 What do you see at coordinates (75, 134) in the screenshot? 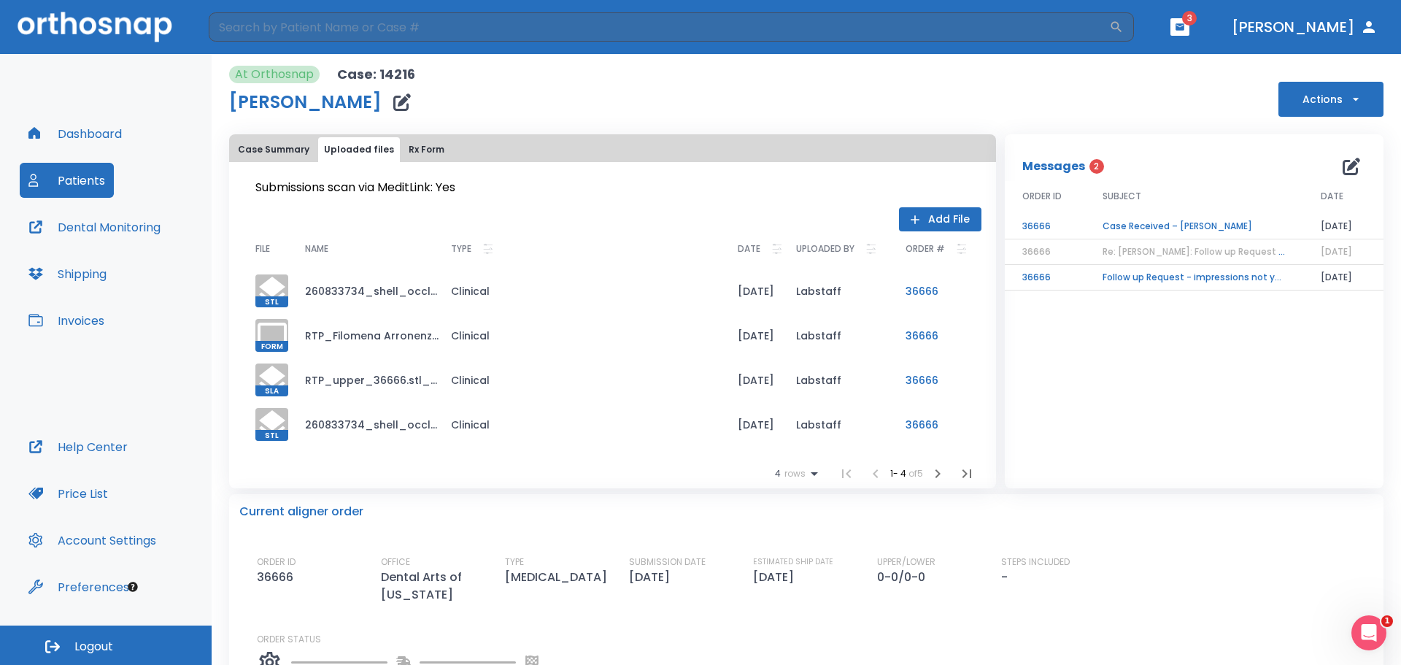
I see `button: Dashboard` at bounding box center [75, 134].